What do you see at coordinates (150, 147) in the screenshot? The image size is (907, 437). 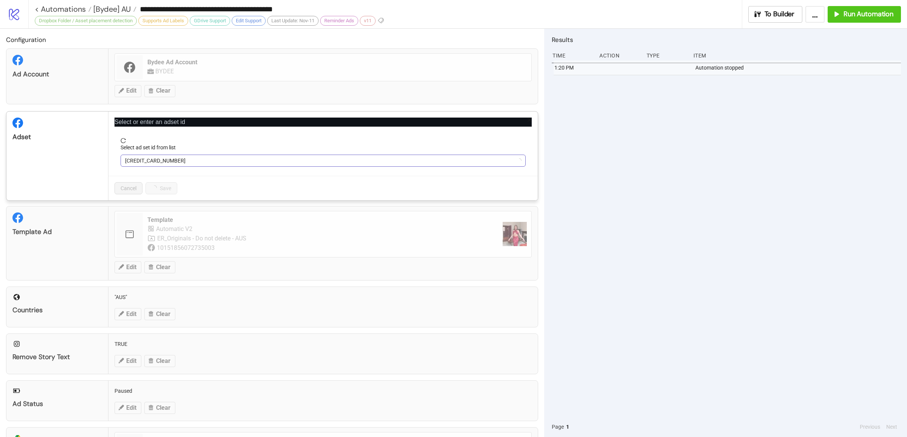 I see `label: Select ad set id from list` at bounding box center [150, 147].